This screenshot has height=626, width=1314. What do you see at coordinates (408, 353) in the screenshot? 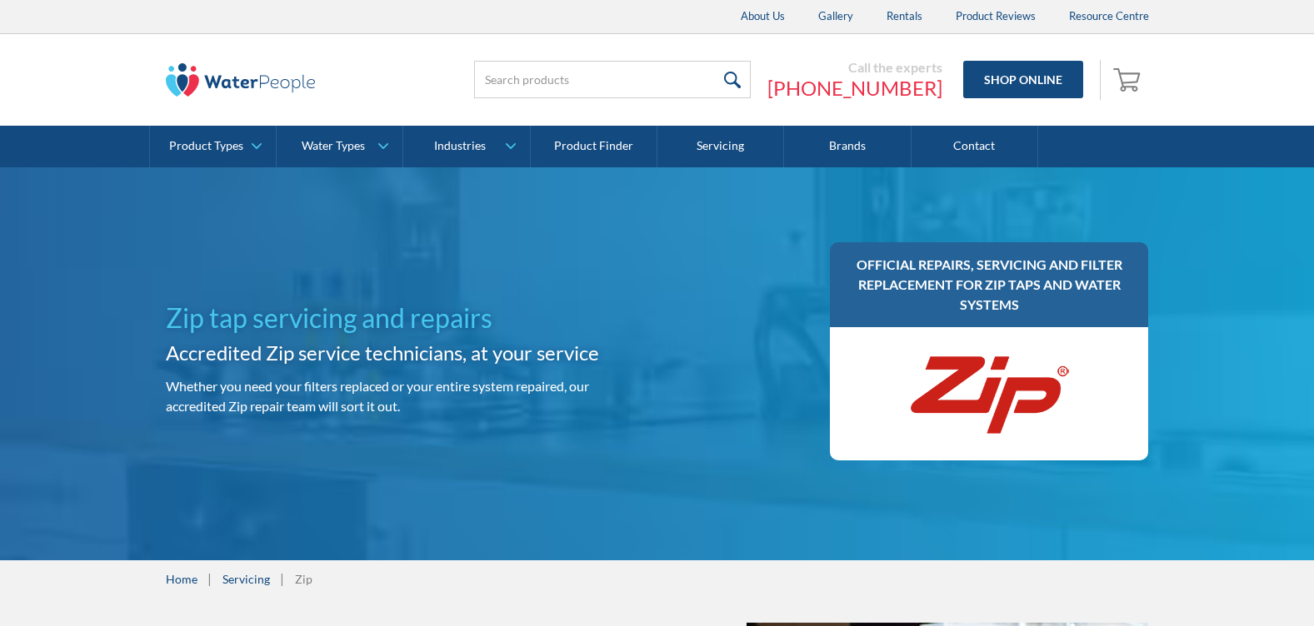
I see `h2: Accredited Zip service technicians, at your service` at bounding box center [408, 353].